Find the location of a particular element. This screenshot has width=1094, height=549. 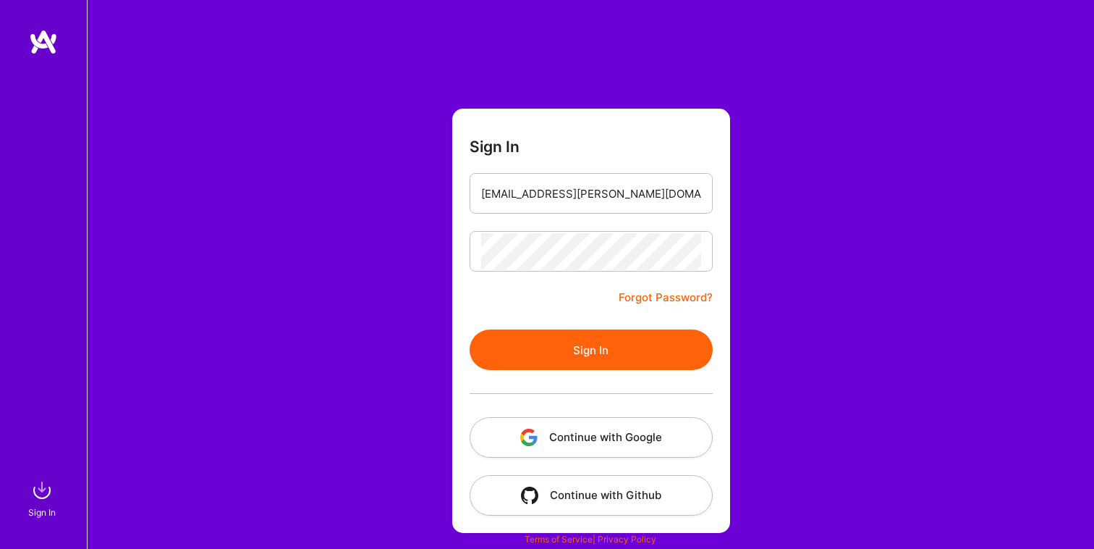

a: Privacy Policy is located at coordinates (627, 538).